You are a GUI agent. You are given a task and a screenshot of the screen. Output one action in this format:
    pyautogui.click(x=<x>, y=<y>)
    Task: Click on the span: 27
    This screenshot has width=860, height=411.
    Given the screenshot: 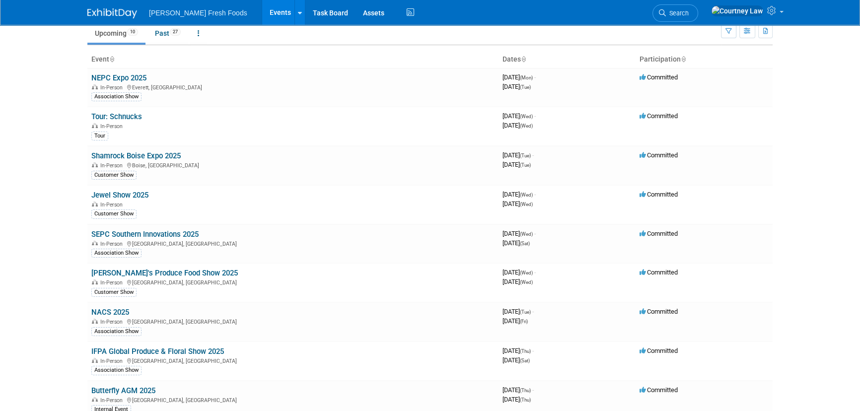 What is the action you would take?
    pyautogui.click(x=175, y=32)
    